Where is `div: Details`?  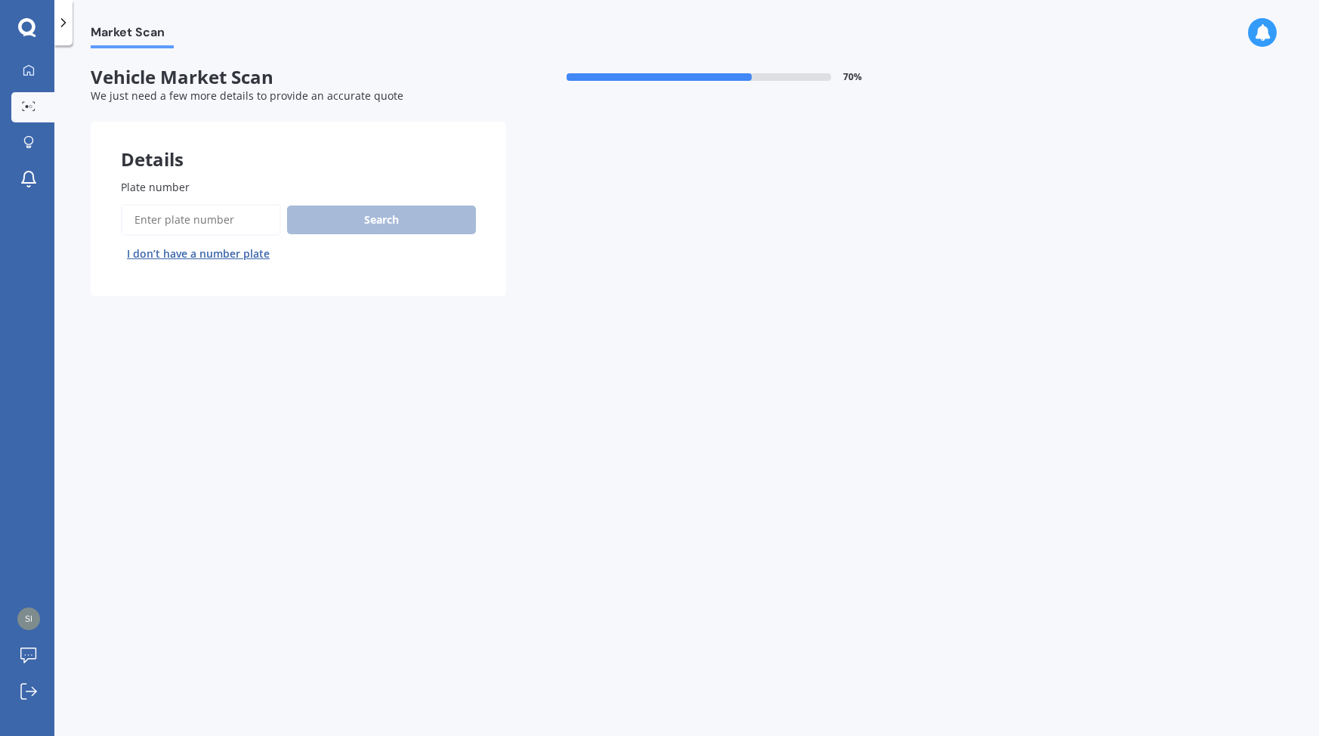 div: Details is located at coordinates (298, 144).